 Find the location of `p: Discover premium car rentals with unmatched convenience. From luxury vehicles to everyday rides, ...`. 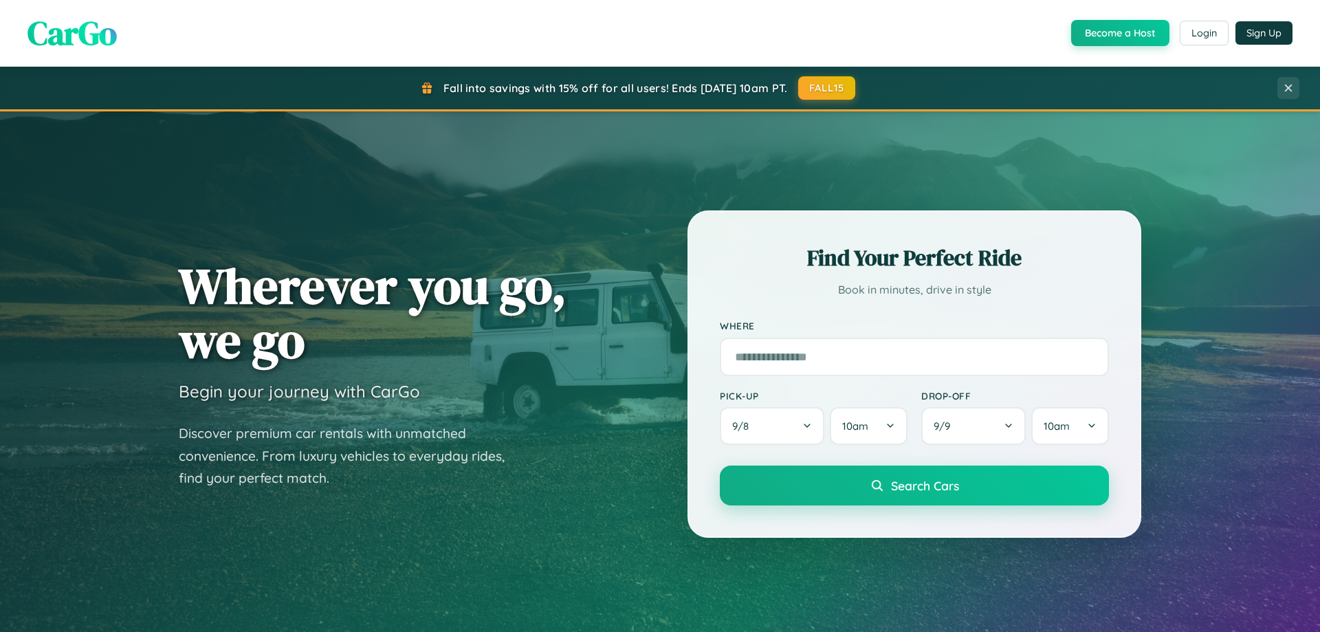

p: Discover premium car rentals with unmatched convenience. From luxury vehicles to everyday rides, ... is located at coordinates (351, 456).